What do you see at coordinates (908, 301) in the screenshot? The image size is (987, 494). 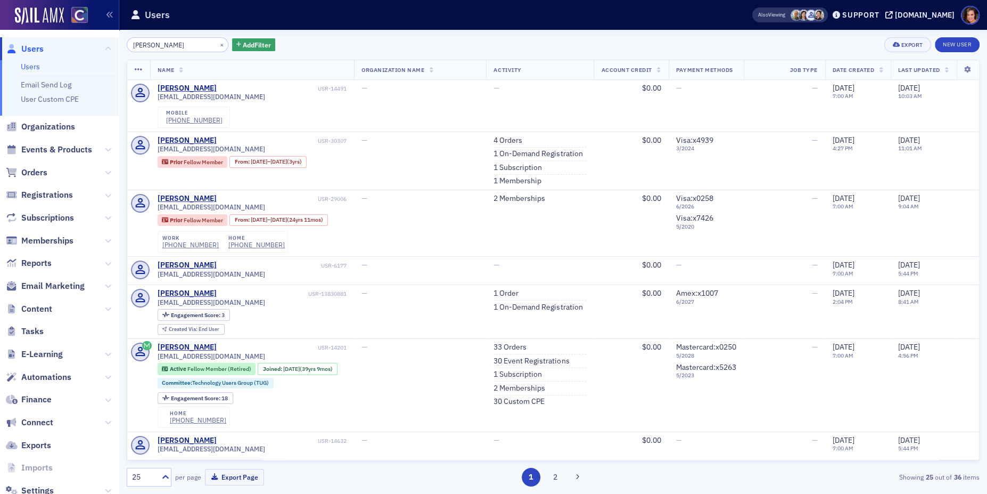 I see `time: 8:41 AM` at bounding box center [908, 301].